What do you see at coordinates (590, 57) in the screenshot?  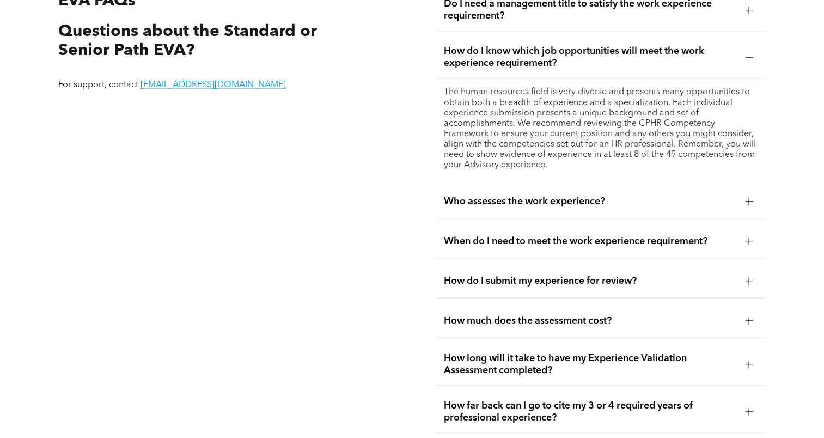 I see `span: How do I know which job opportunities will meet the work experience requirement?` at bounding box center [590, 57].